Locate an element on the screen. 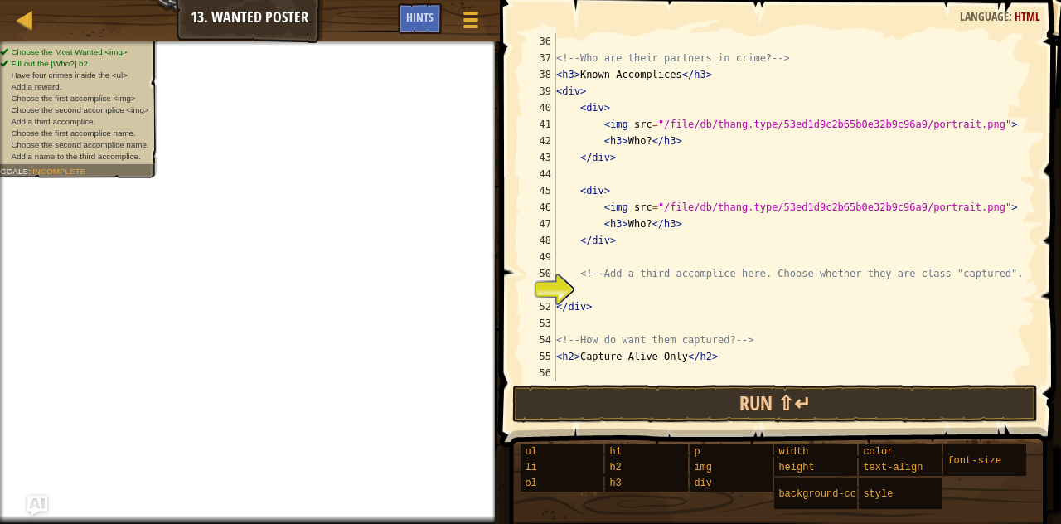 The image size is (1061, 524). span: height is located at coordinates (795, 467).